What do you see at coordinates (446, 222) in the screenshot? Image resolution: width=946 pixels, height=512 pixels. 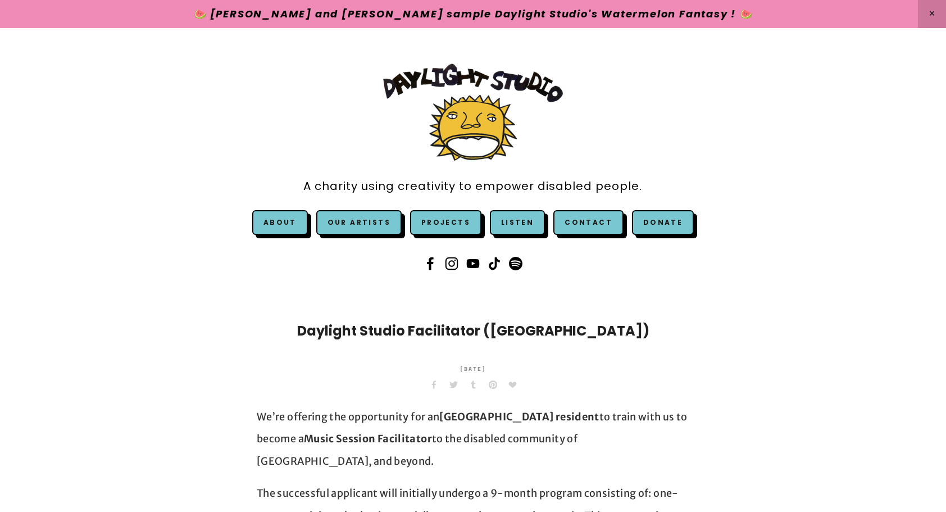 I see `a: Projects` at bounding box center [446, 222].